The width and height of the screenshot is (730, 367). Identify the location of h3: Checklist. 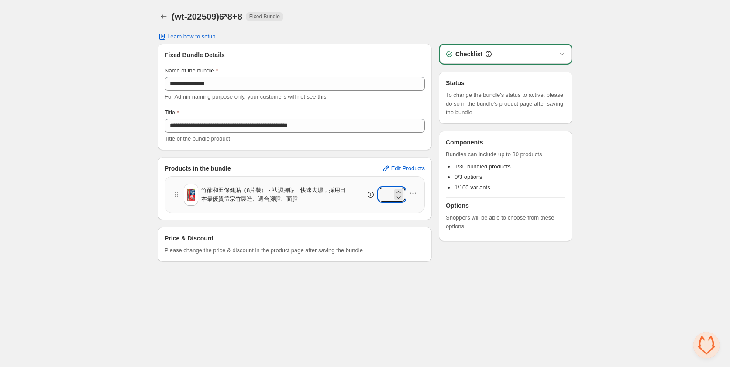
(469, 54).